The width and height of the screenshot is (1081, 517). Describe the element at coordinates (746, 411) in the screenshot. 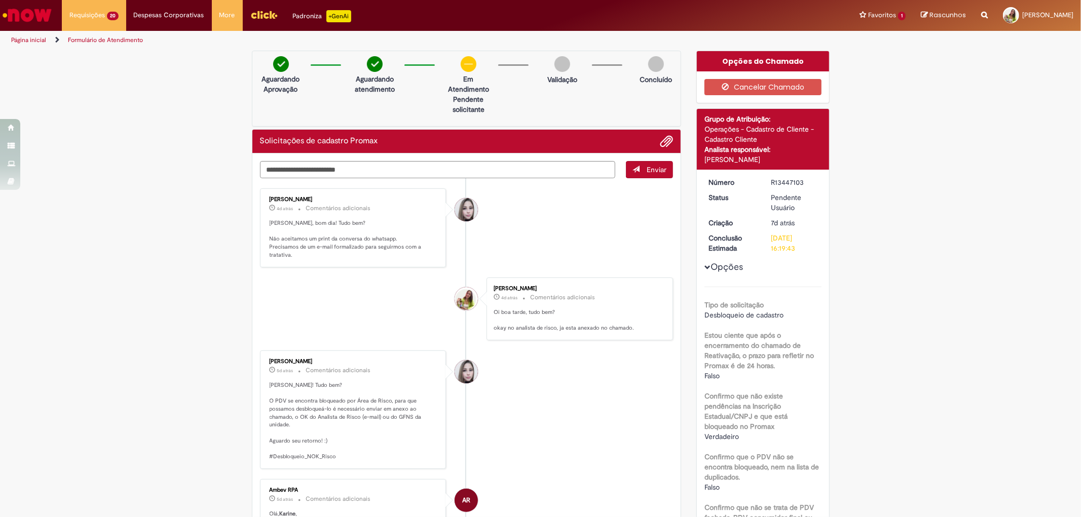

I see `b: Confirmo que não existe pendências na Inscrição Estadual/CNPJ e que está bloqueado no Promax` at that location.